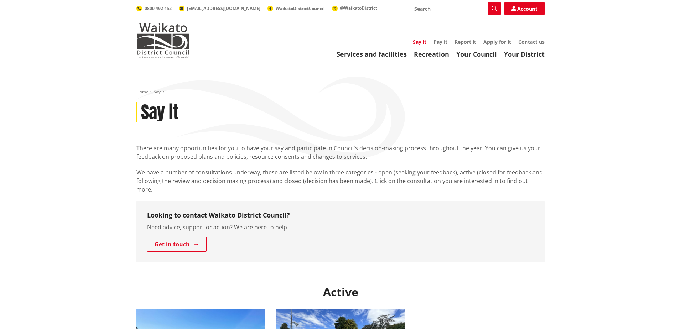 This screenshot has height=329, width=681. What do you see at coordinates (142, 91) in the screenshot?
I see `a: Home` at bounding box center [142, 91].